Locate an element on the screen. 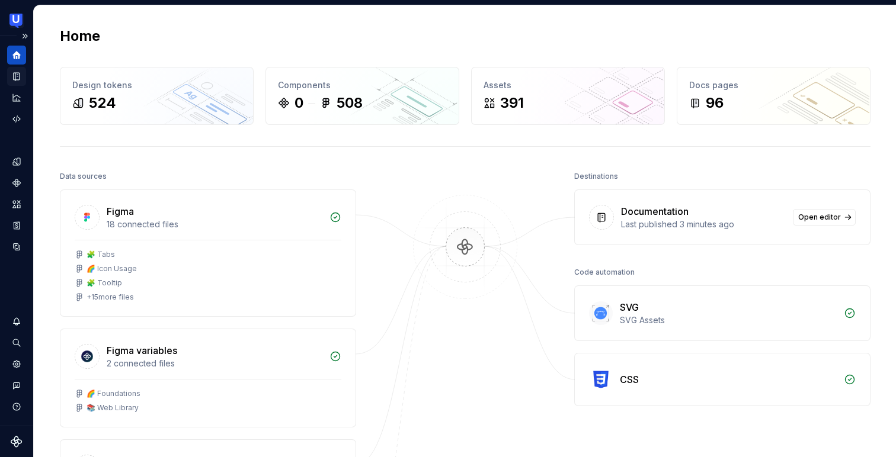  a: Home is located at coordinates (17, 55).